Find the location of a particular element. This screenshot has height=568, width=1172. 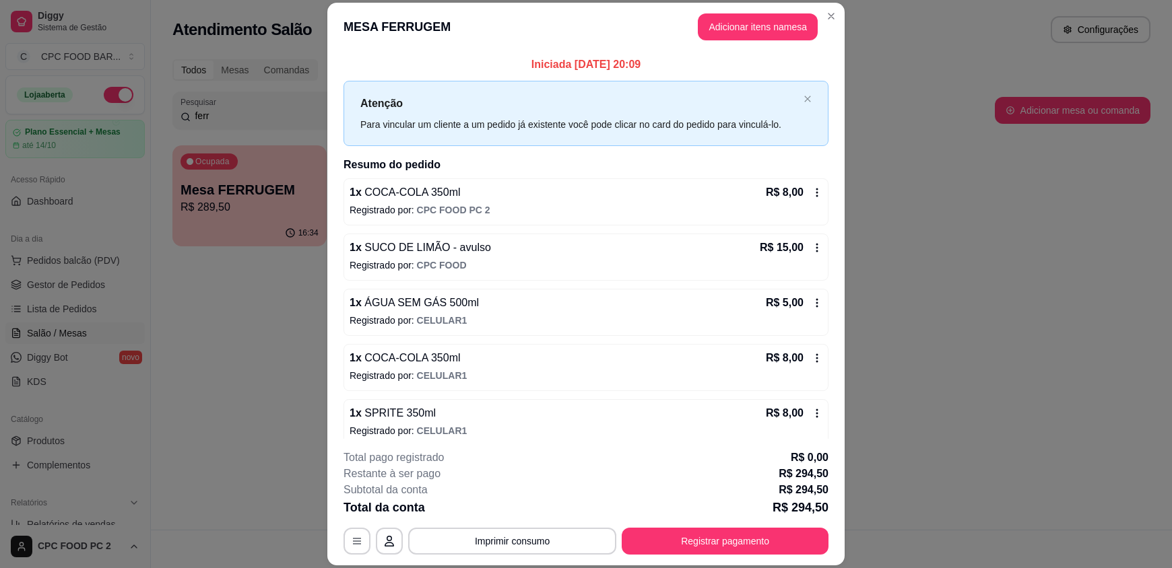

span: SUCO DE LIMÃO - avulso is located at coordinates (426, 247).